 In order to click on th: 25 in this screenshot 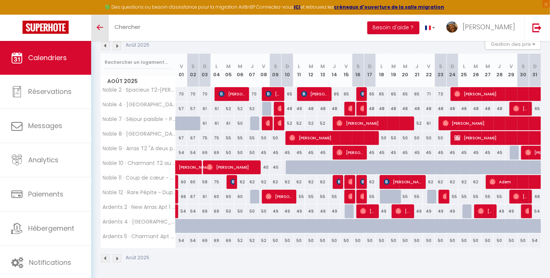, I will do `click(464, 70)`.